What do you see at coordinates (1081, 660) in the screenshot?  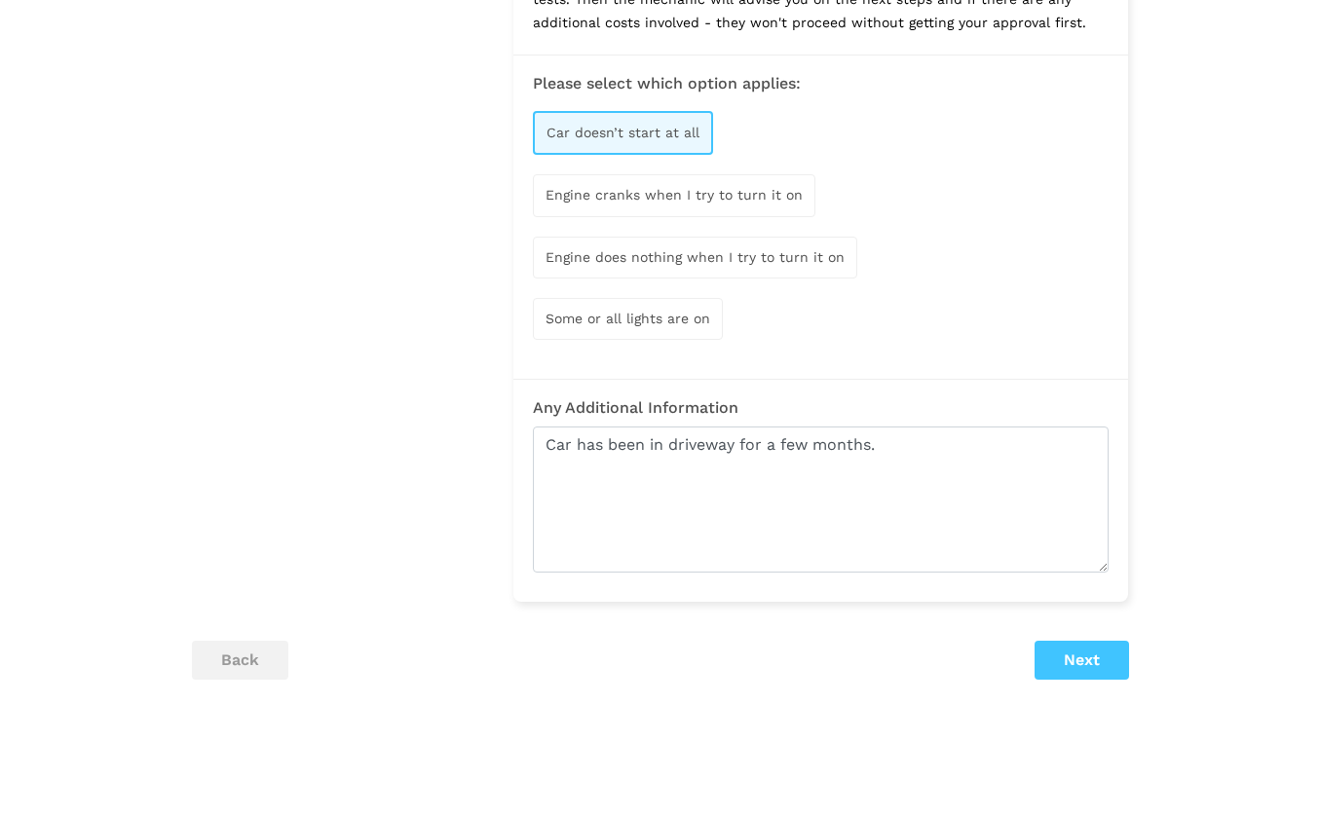 I see `button: Next` at bounding box center [1081, 660].